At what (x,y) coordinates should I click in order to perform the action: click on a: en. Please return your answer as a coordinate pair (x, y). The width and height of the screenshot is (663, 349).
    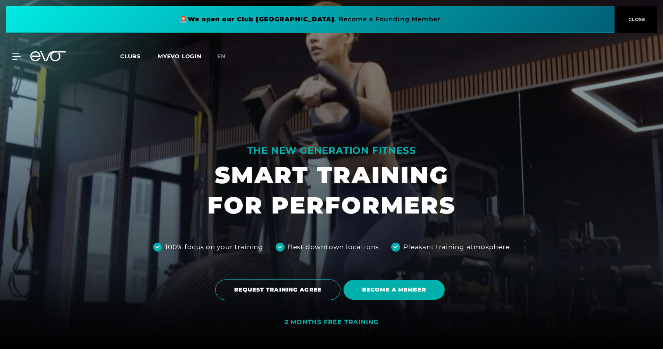
    Looking at the image, I should click on (226, 56).